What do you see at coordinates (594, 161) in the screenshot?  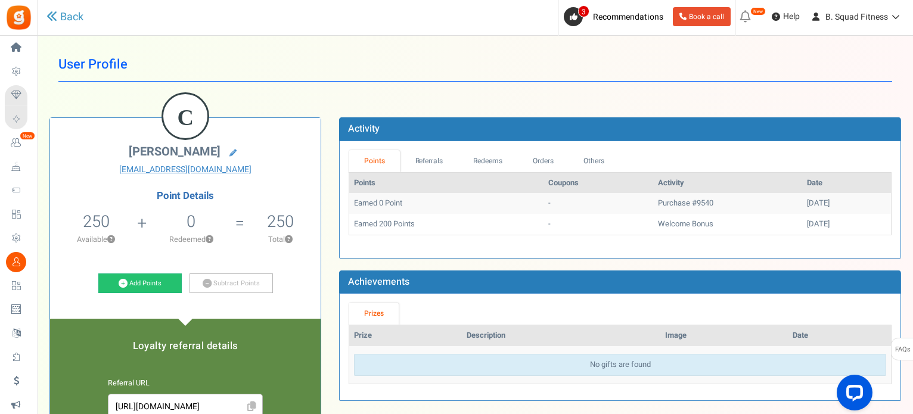 I see `a: Others` at bounding box center [594, 161].